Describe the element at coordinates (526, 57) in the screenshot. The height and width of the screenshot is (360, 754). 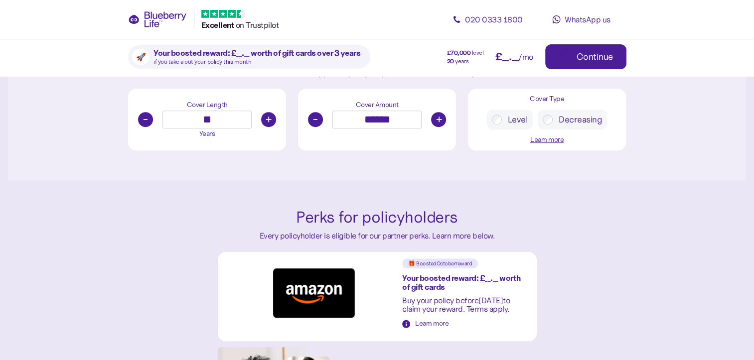
I see `span: /mo` at that location.